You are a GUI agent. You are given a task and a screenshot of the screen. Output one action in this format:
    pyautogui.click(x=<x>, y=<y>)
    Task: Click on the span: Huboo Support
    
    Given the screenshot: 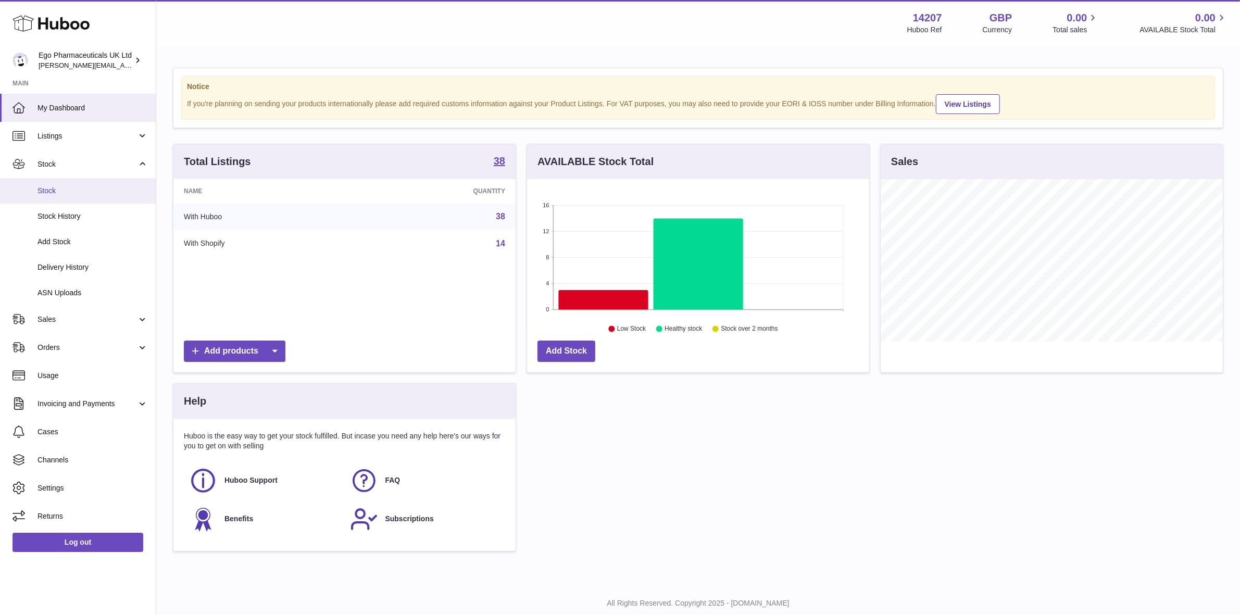 What is the action you would take?
    pyautogui.click(x=251, y=480)
    